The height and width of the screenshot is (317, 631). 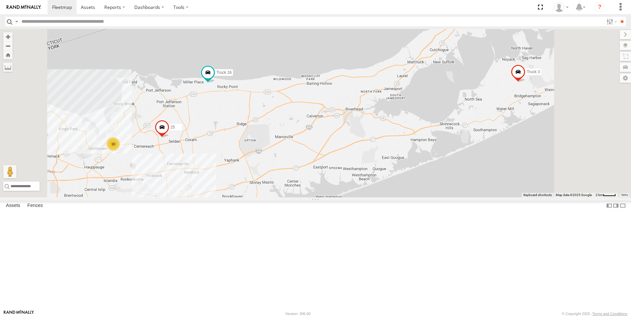 What do you see at coordinates (24, 7) in the screenshot?
I see `img: rand-logo.svg` at bounding box center [24, 7].